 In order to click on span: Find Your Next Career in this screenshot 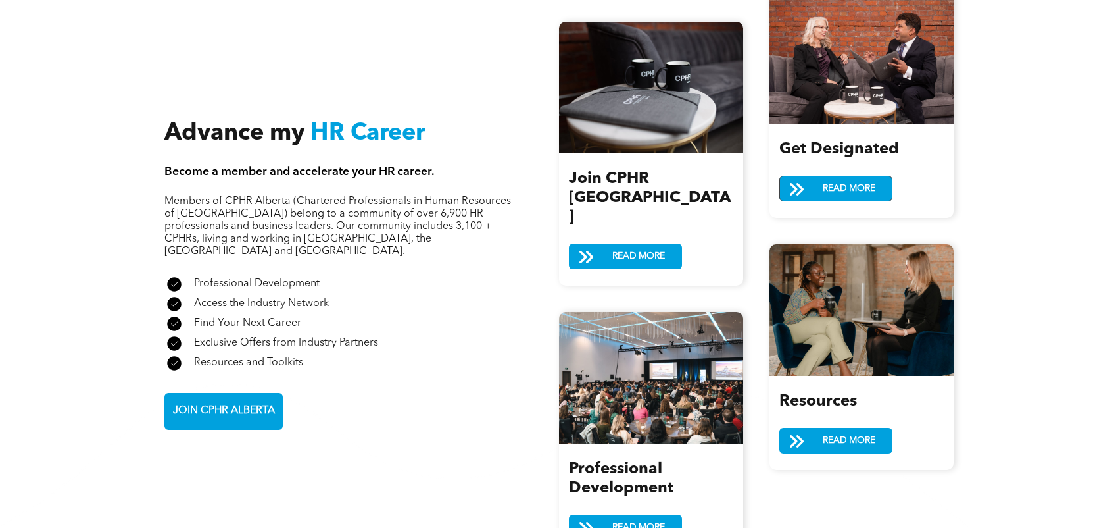, I will do `click(247, 323)`.